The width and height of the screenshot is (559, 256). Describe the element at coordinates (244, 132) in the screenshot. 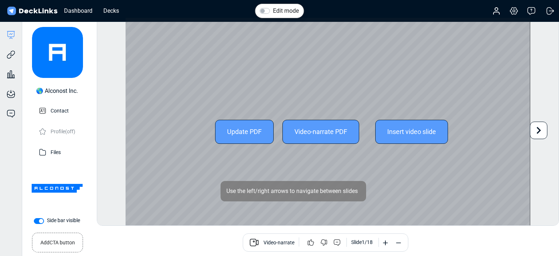

I see `div: Update PDF` at that location.